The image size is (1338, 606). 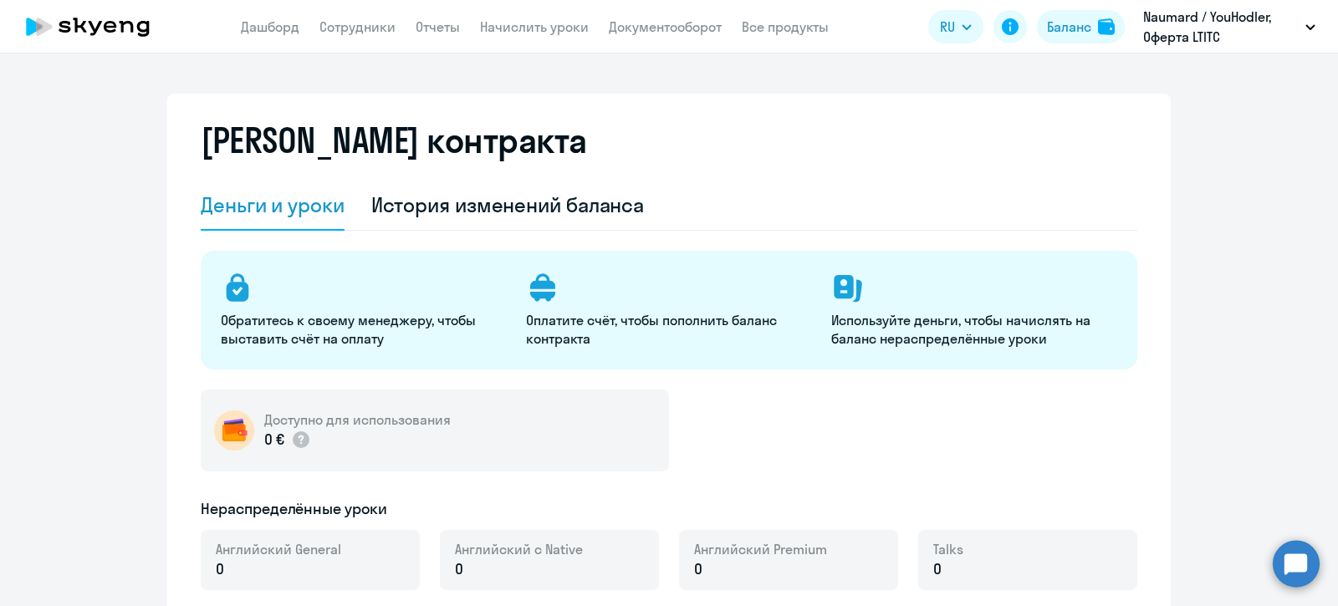 What do you see at coordinates (288, 440) in the screenshot?
I see `p: 0 €` at bounding box center [288, 440].